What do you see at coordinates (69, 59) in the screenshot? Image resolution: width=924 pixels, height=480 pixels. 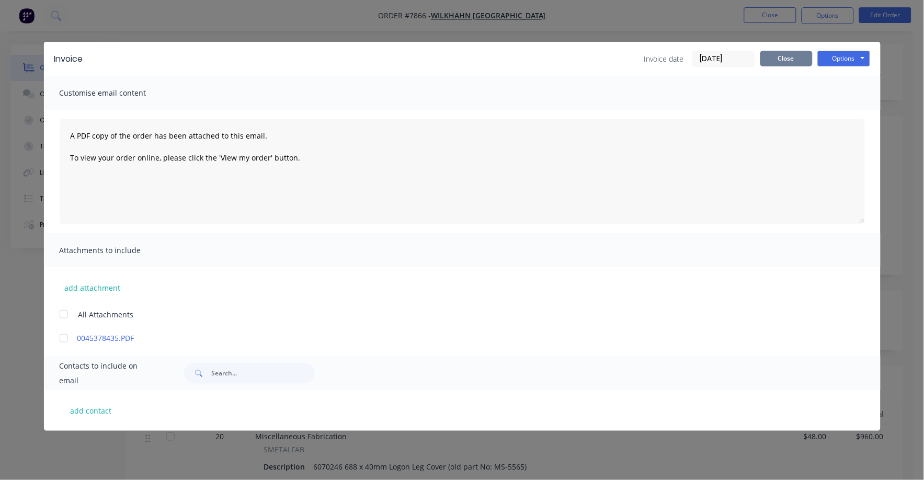 I see `div: Invoice` at bounding box center [69, 59].